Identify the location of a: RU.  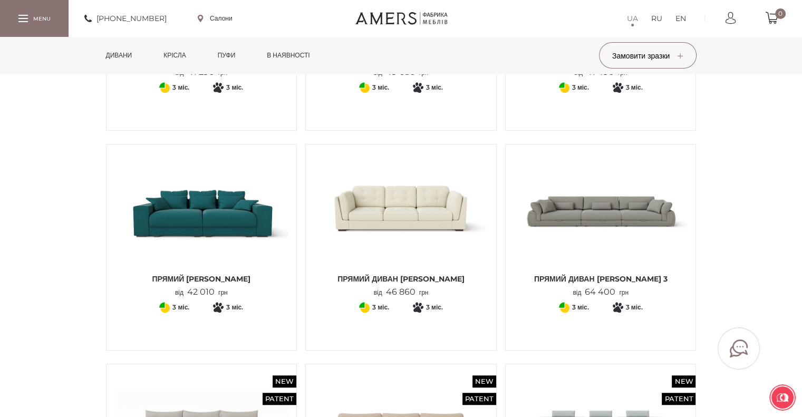
(657, 18).